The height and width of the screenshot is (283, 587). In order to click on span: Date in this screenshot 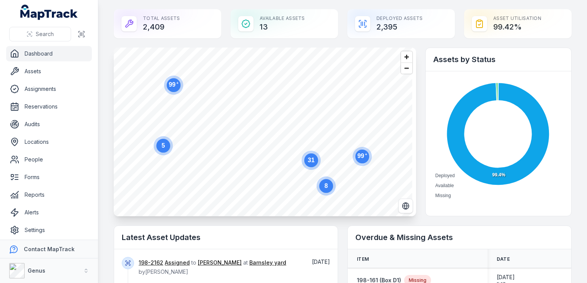, I will do `click(503, 260)`.